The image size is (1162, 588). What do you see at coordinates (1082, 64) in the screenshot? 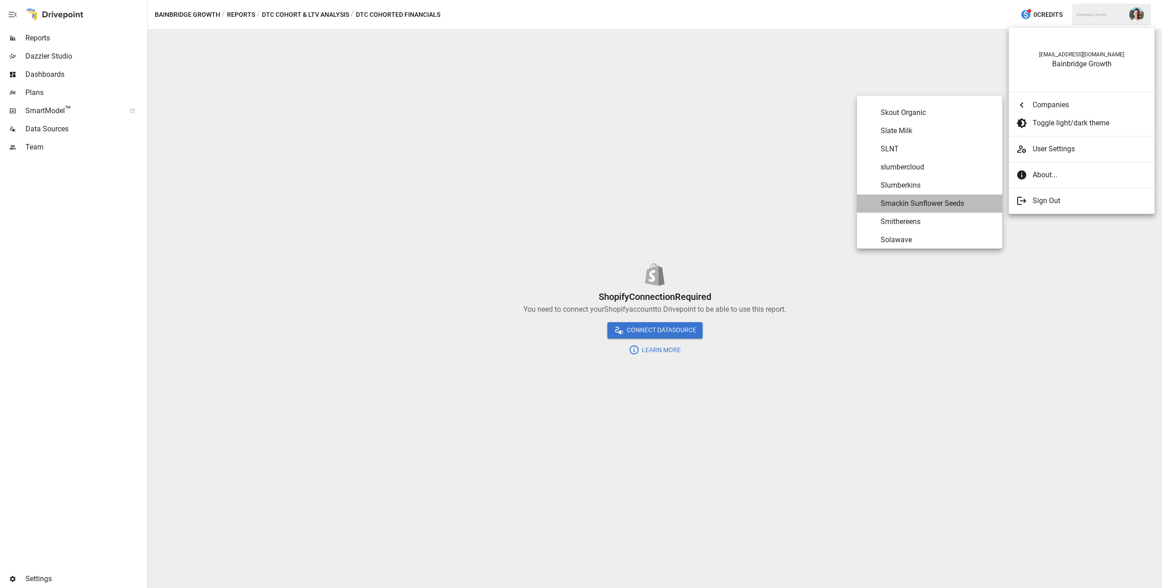
I see `div: Bainbridge Growth` at bounding box center [1082, 64].